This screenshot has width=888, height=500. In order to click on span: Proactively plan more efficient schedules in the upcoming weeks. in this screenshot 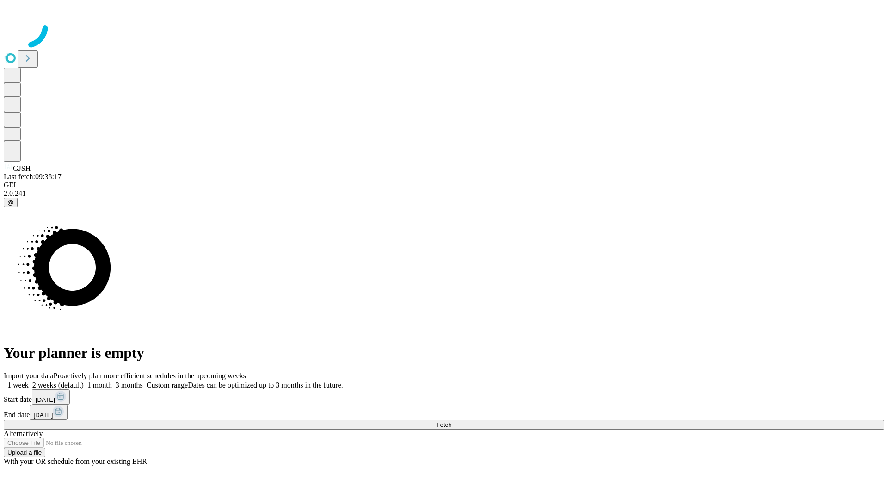, I will do `click(151, 375)`.